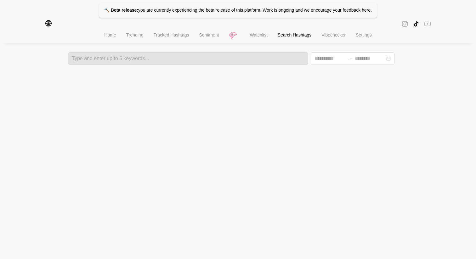  I want to click on span: global, so click(49, 24).